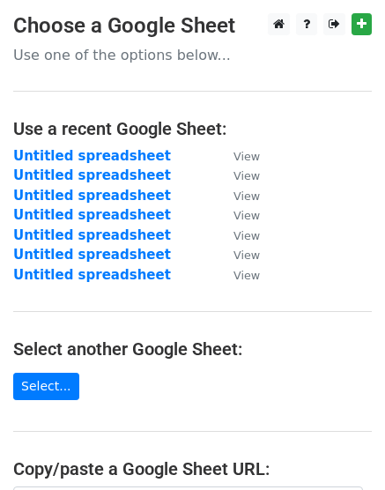  I want to click on div: Chat Widget, so click(341, 448).